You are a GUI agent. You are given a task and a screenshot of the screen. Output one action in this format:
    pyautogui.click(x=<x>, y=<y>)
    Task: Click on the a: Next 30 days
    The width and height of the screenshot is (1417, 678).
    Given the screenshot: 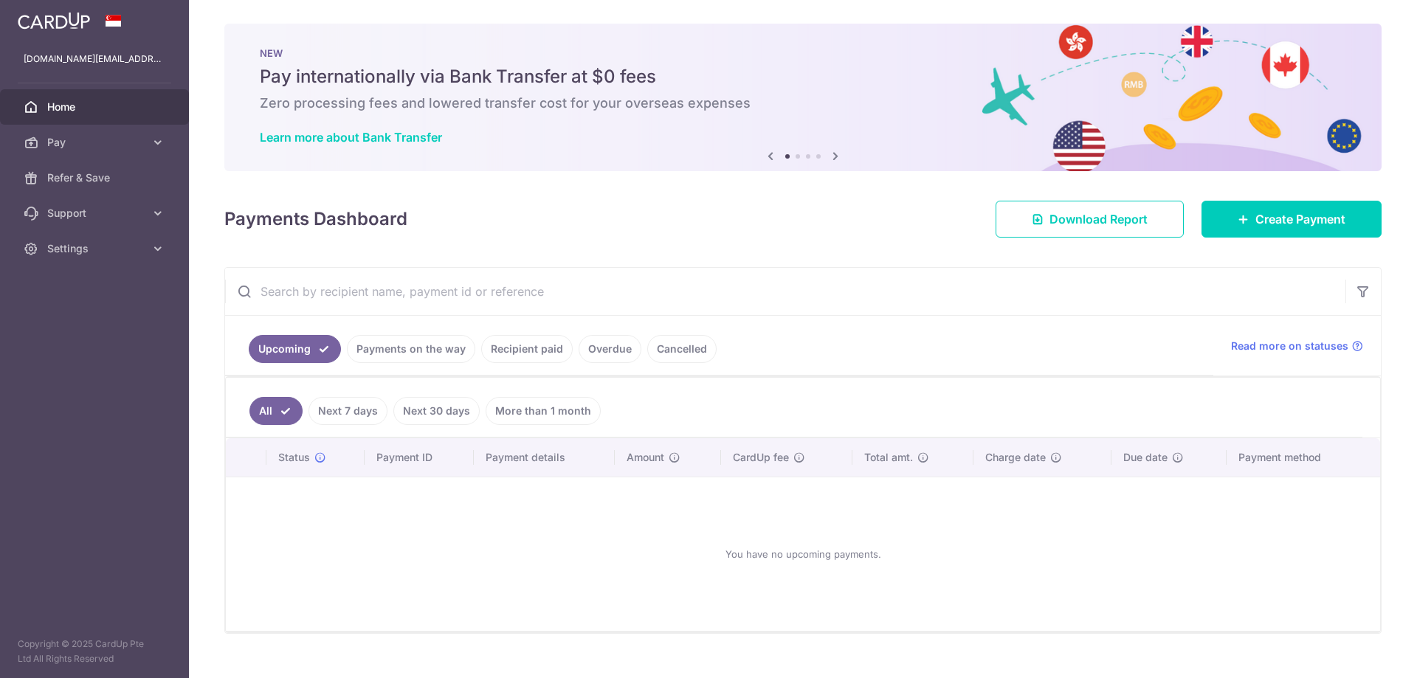 What is the action you would take?
    pyautogui.click(x=436, y=411)
    